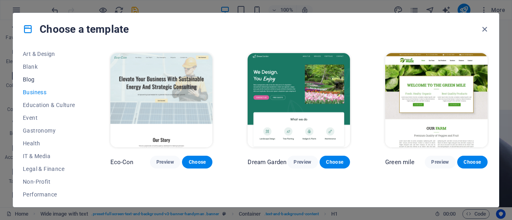 Image resolution: width=512 pixels, height=220 pixels. I want to click on img: Green mile, so click(436, 100).